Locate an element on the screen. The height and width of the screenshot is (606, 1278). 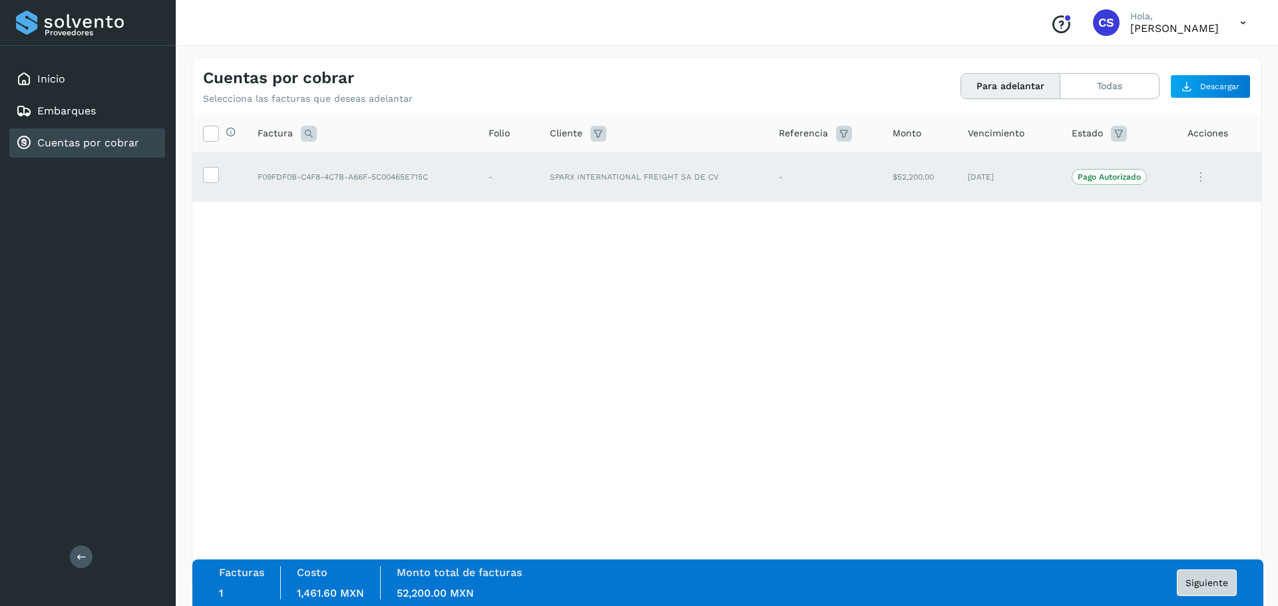
span: Acciones is located at coordinates (1208, 133).